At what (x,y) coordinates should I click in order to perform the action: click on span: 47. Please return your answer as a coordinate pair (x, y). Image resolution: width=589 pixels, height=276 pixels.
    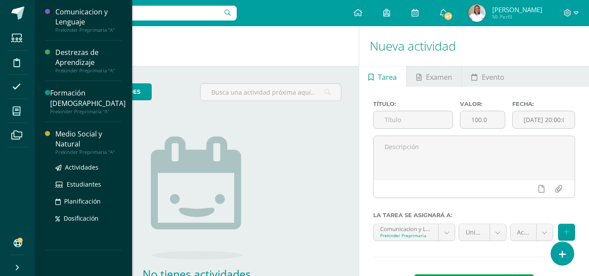
    Looking at the image, I should click on (448, 16).